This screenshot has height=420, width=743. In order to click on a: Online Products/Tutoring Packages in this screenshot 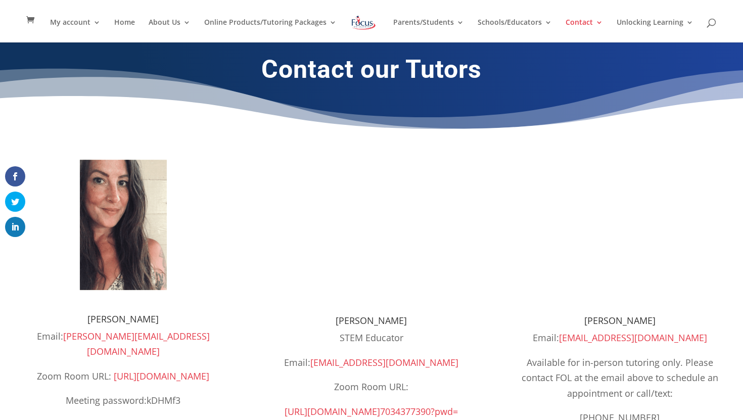, I will do `click(270, 30)`.